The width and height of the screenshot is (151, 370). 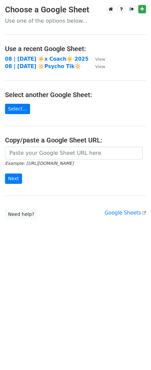 I want to click on h3: Choose a Google Sheet, so click(x=75, y=10).